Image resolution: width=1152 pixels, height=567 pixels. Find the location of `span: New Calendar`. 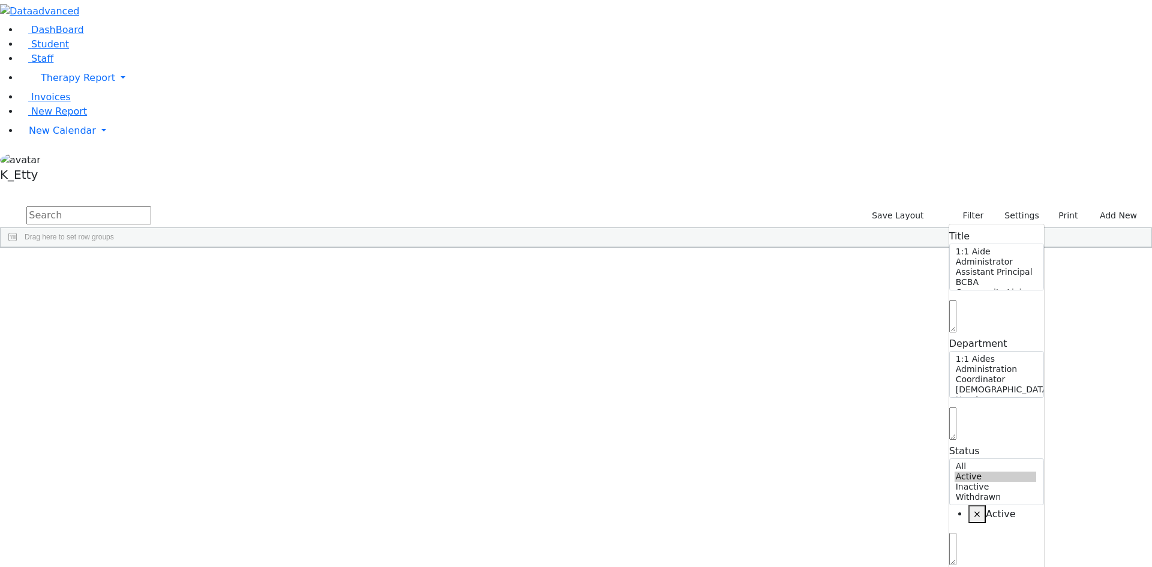

span: New Calendar is located at coordinates (62, 130).